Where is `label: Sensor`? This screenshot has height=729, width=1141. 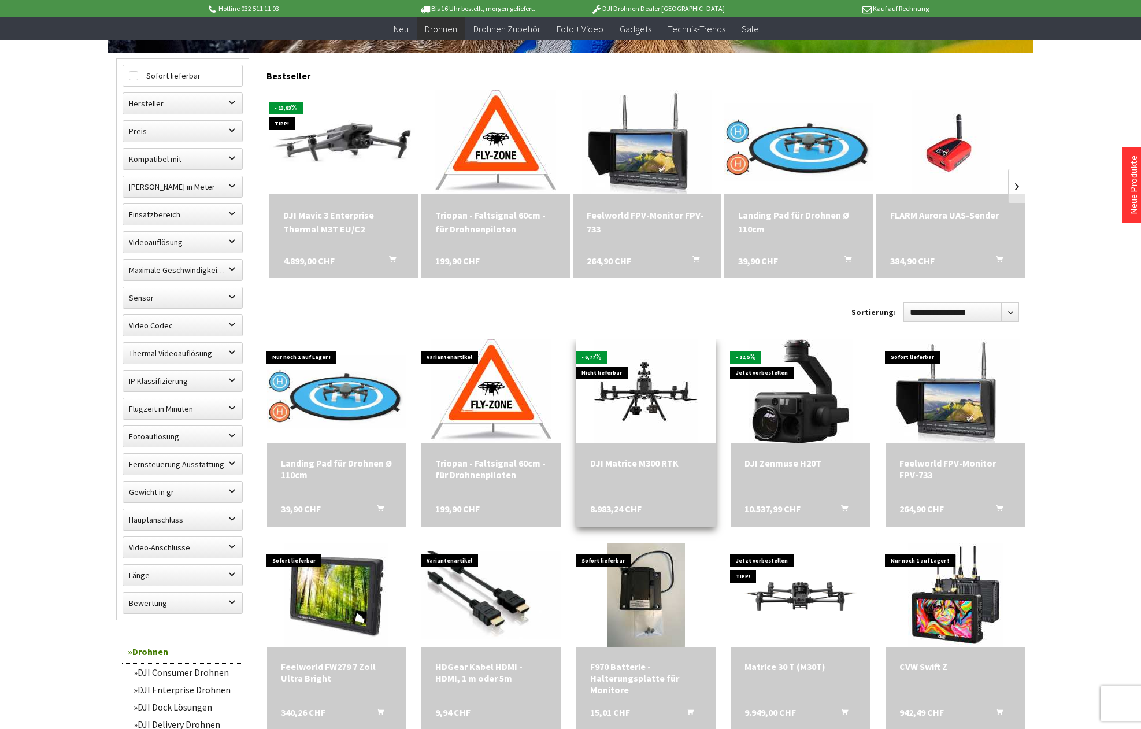 label: Sensor is located at coordinates (183, 298).